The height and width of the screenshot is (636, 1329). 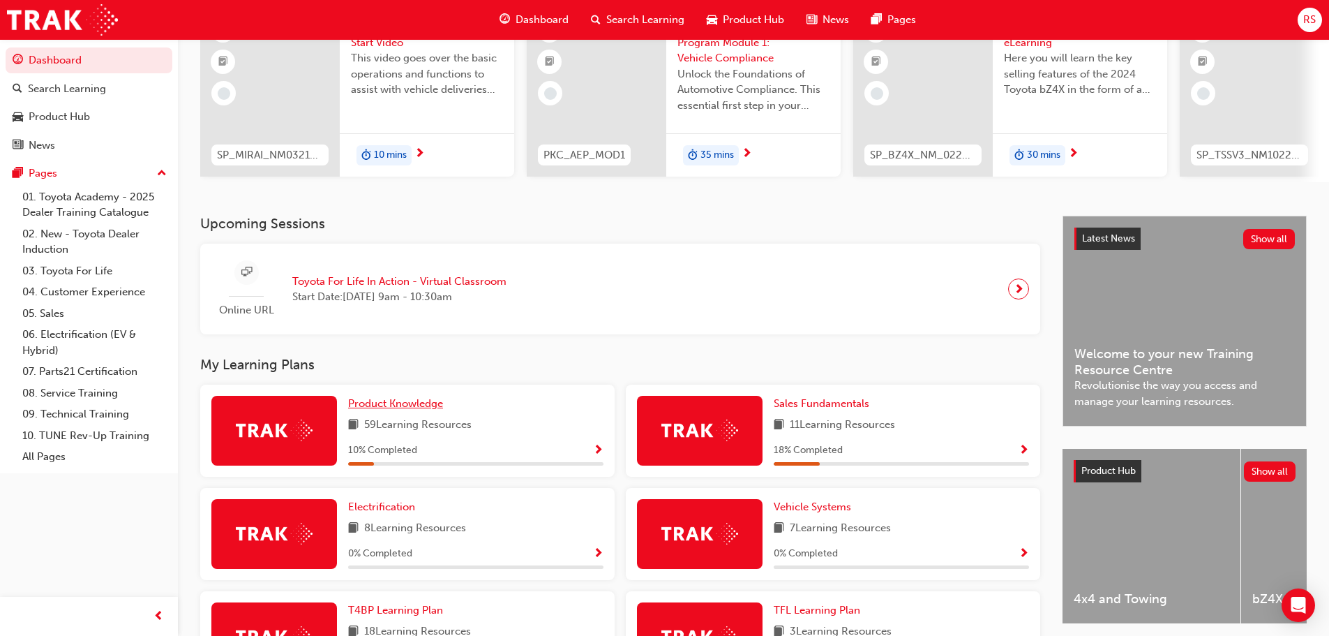 I want to click on a: 10. TUNE Rev-Up Training, so click(x=94, y=435).